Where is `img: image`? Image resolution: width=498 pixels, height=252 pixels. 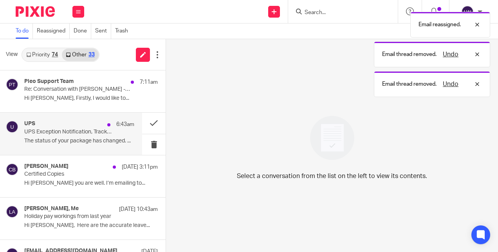
img: image is located at coordinates (332, 138).